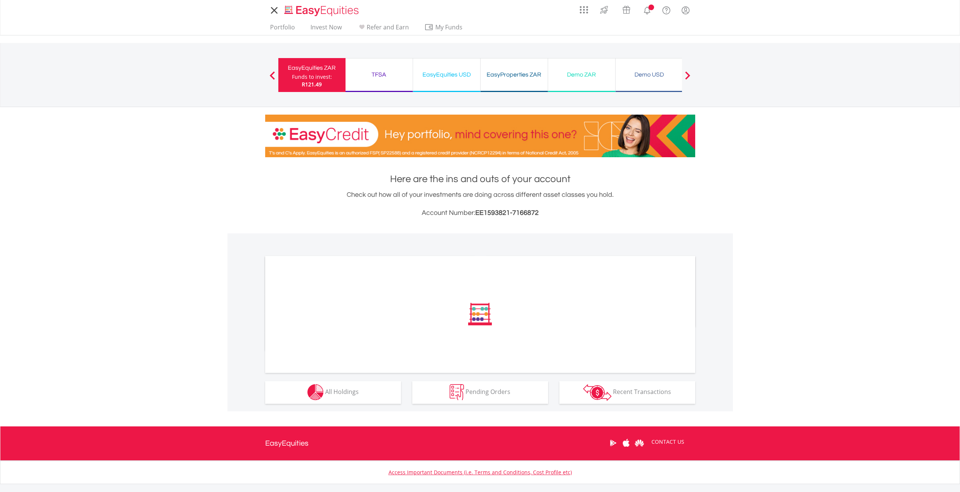 This screenshot has width=960, height=492. I want to click on div: EasyEquities, so click(287, 444).